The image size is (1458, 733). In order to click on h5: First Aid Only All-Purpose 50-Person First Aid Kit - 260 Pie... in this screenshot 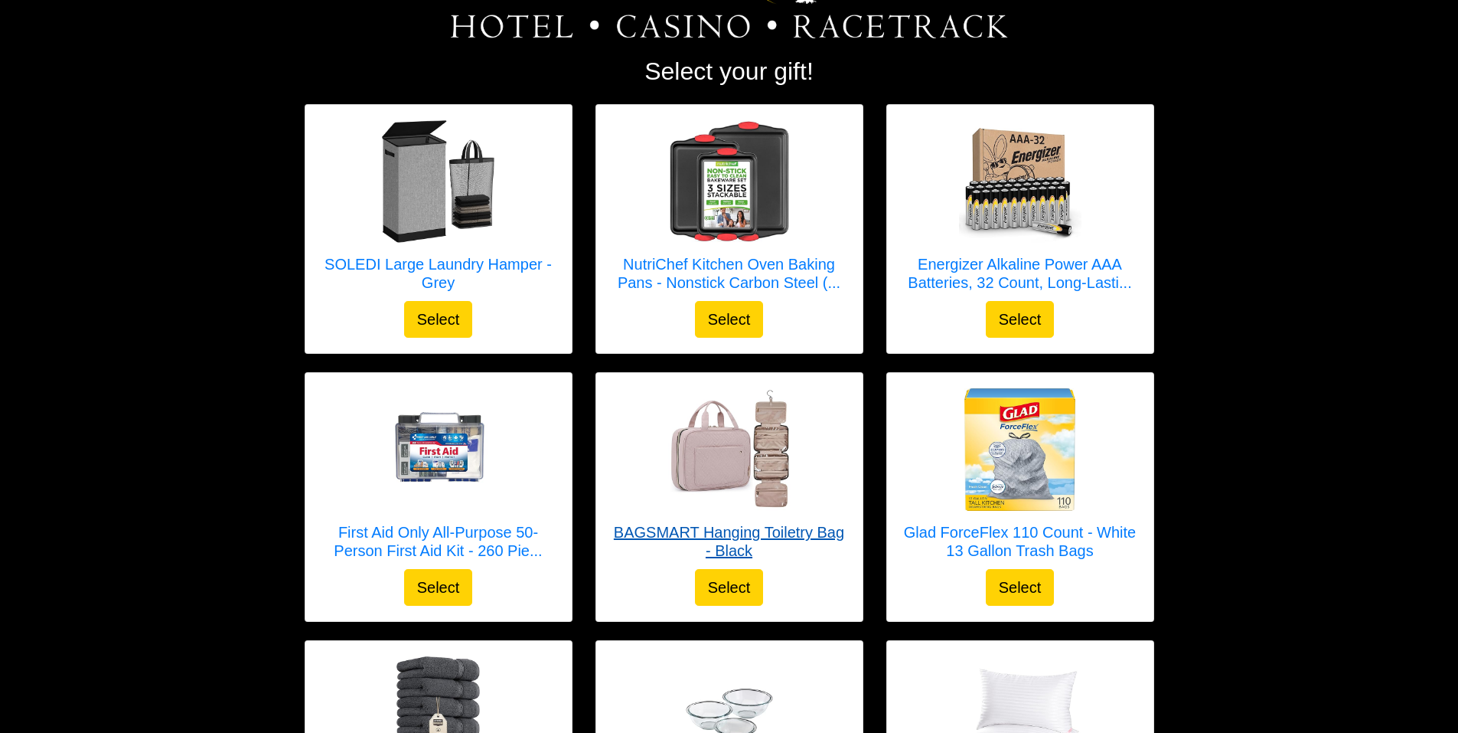, I will do `click(439, 541)`.